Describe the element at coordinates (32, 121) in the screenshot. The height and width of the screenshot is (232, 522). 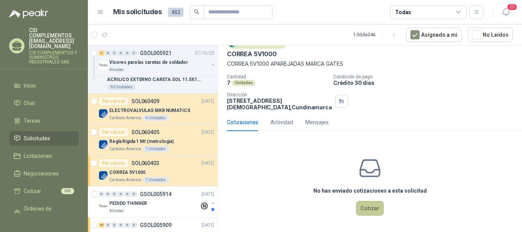
I see `span: Tareas` at that location.